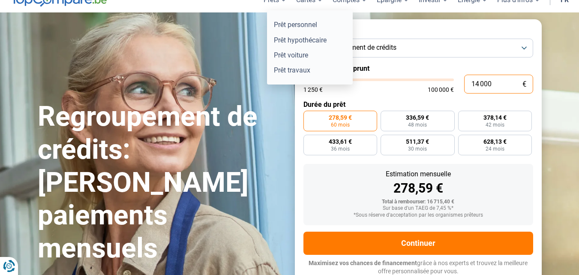 The height and width of the screenshot is (275, 579). Describe the element at coordinates (441, 90) in the screenshot. I see `span: 100 000 €` at that location.